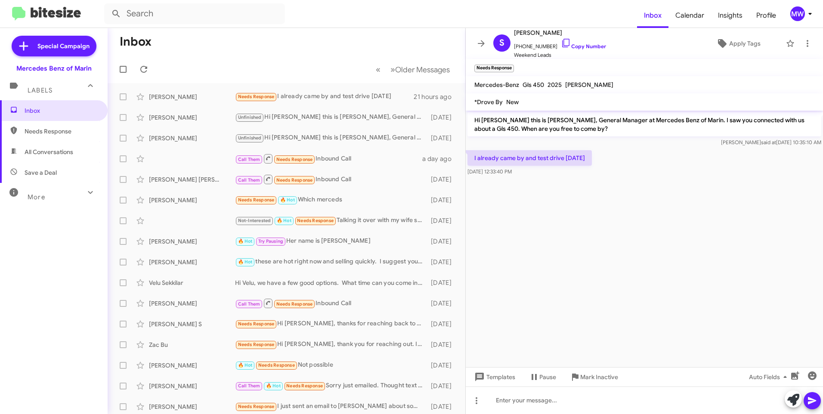 This screenshot has width=823, height=414. I want to click on span: Pause, so click(547, 377).